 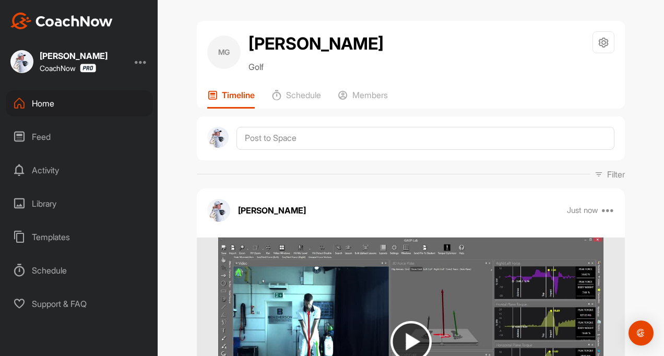 What do you see at coordinates (79, 170) in the screenshot?
I see `div: Activity` at bounding box center [79, 170].